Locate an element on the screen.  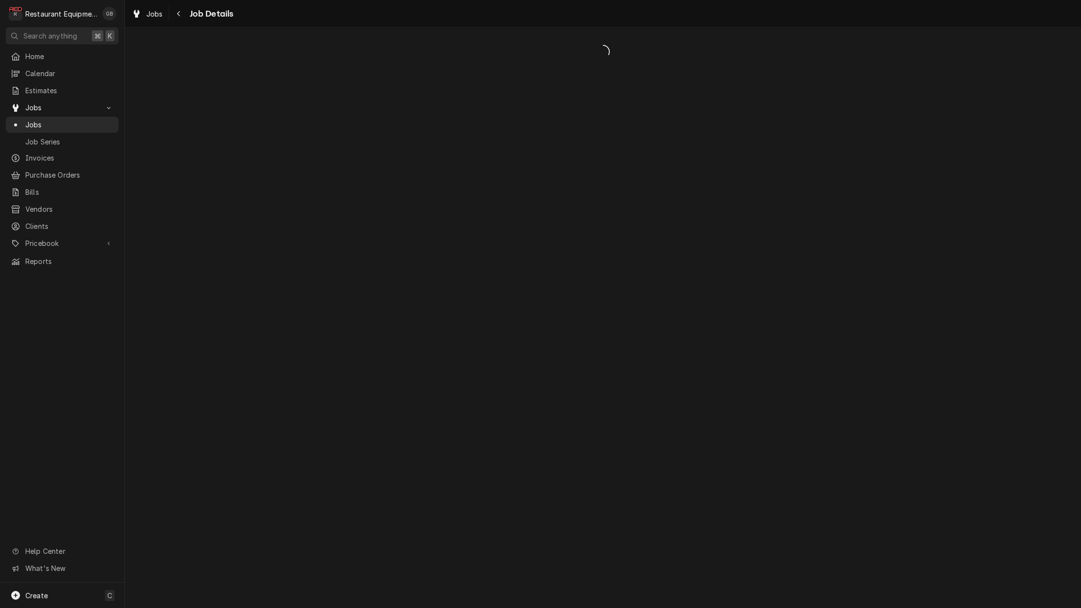
a: Clients is located at coordinates (62, 226).